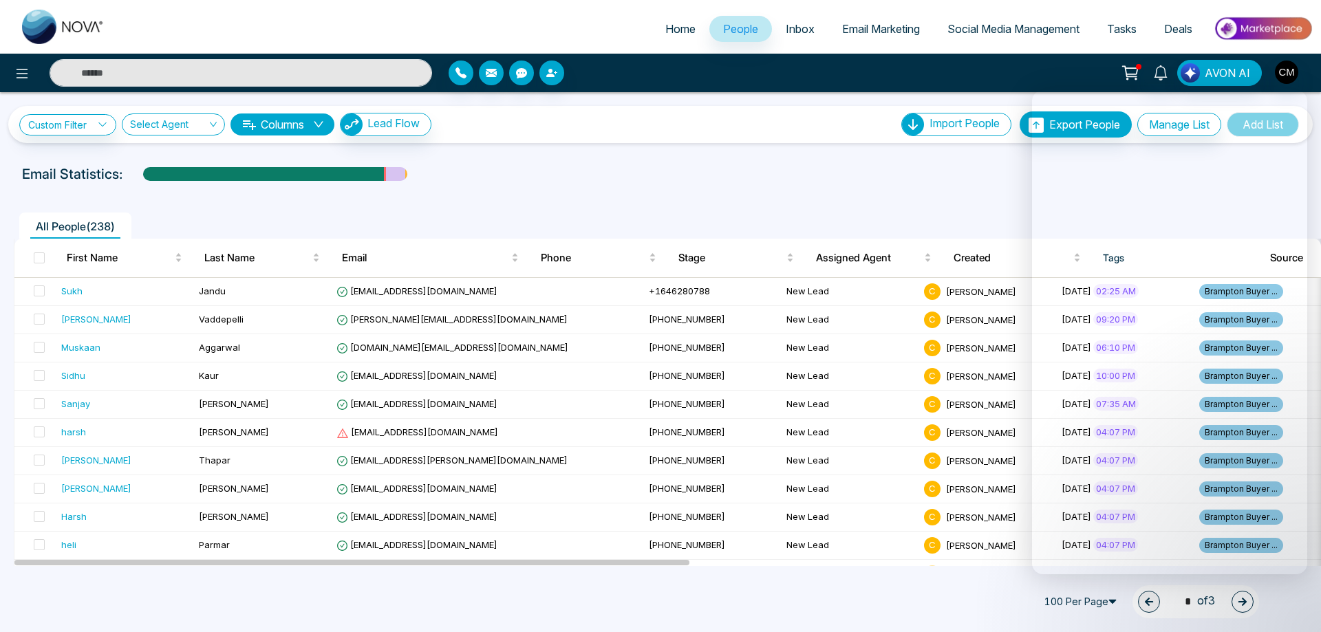  What do you see at coordinates (740, 29) in the screenshot?
I see `a: People` at bounding box center [740, 29].